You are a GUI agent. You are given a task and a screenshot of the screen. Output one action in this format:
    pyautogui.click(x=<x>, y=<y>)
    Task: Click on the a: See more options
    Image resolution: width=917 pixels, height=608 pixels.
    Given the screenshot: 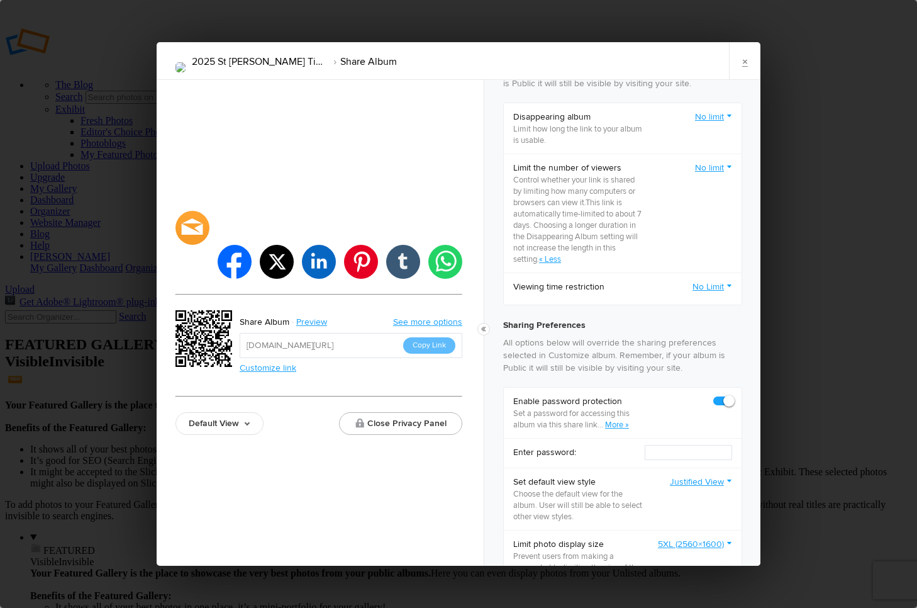 What is the action you would take?
    pyautogui.click(x=428, y=321)
    